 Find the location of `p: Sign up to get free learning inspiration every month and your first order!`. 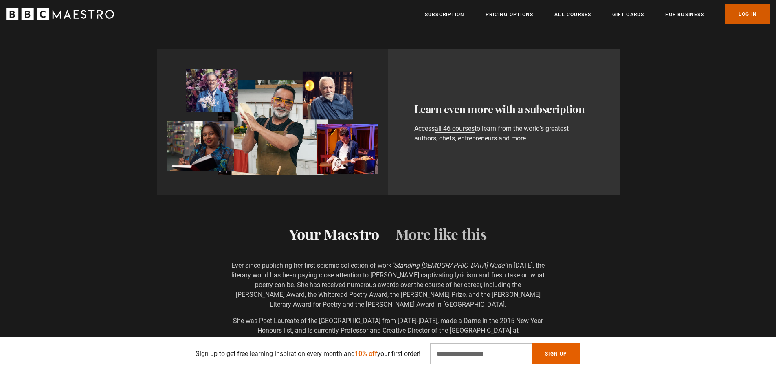

p: Sign up to get free learning inspiration every month and your first order! is located at coordinates (308, 354).